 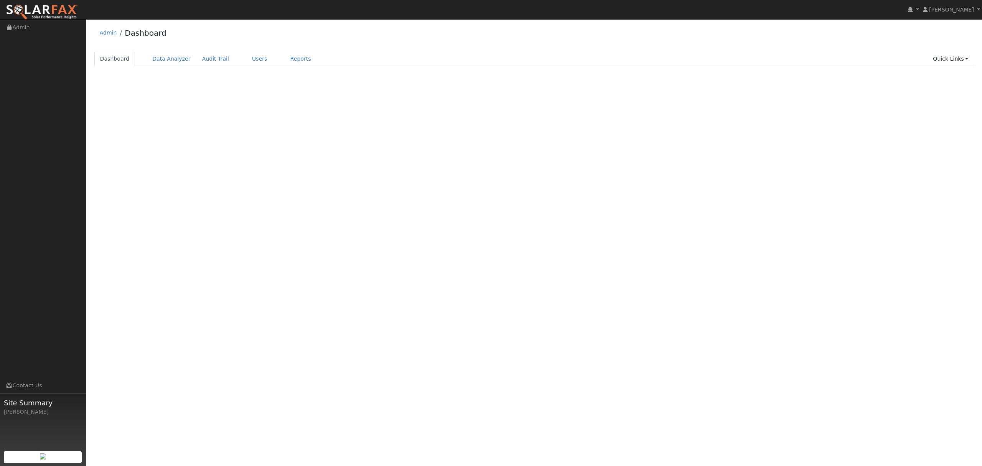 What do you see at coordinates (171, 59) in the screenshot?
I see `a: Data Analyzer` at bounding box center [171, 59].